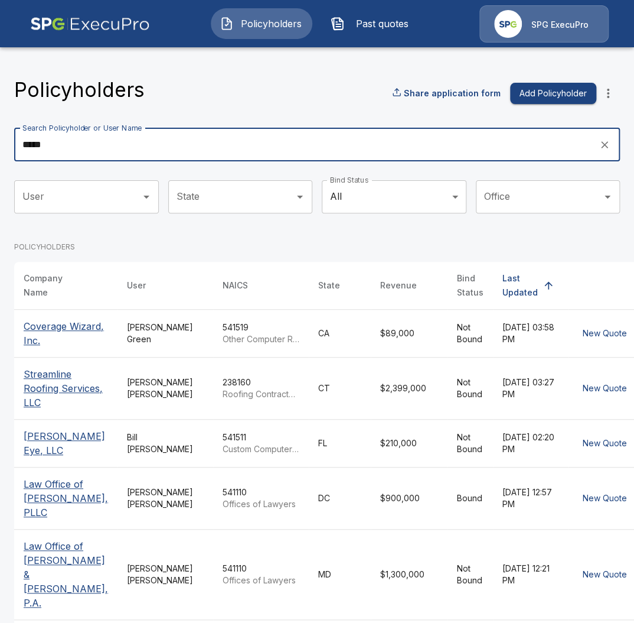 This screenshot has height=623, width=634. I want to click on a: Past quotes IconPast quotes, so click(373, 24).